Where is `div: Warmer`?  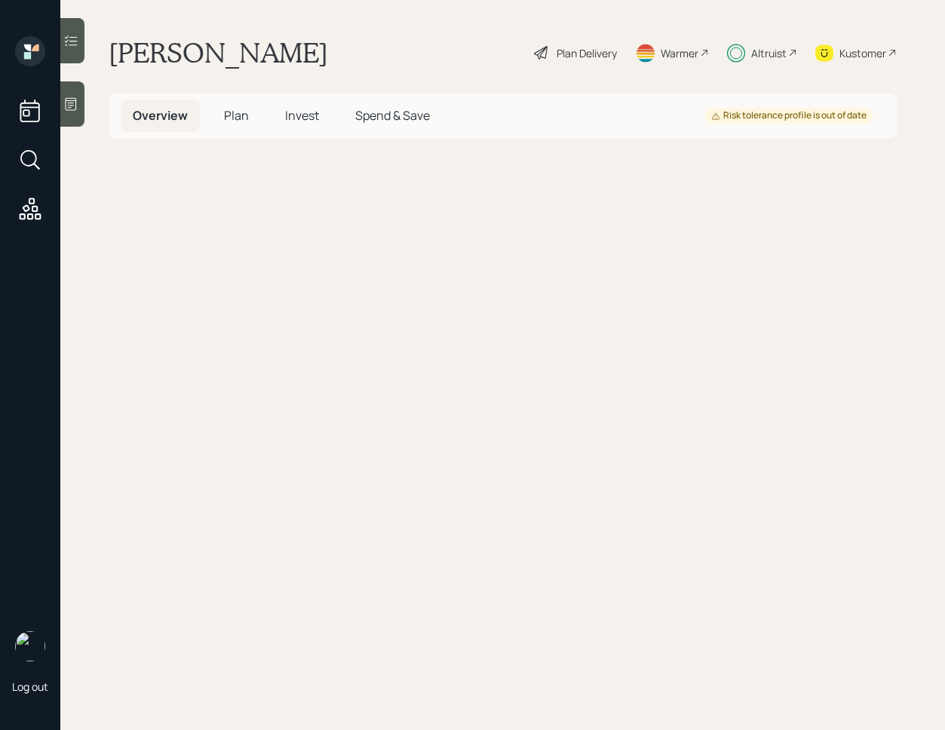
div: Warmer is located at coordinates (680, 53).